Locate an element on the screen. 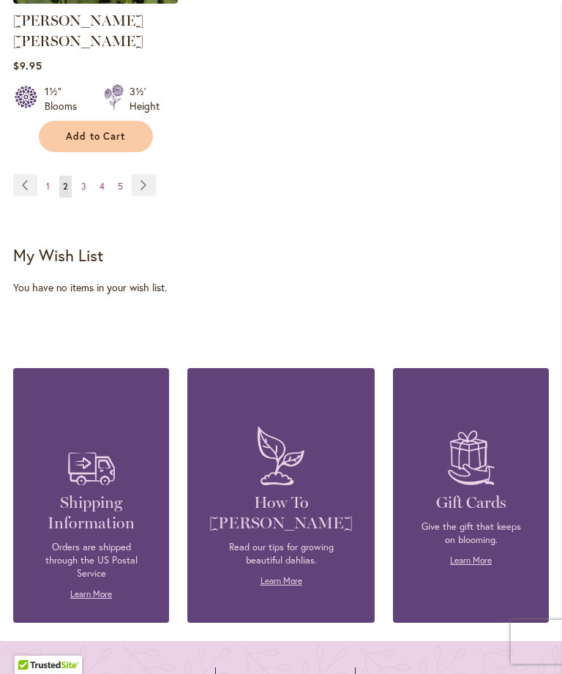 The width and height of the screenshot is (562, 674). span: Add to Cart is located at coordinates (96, 136).